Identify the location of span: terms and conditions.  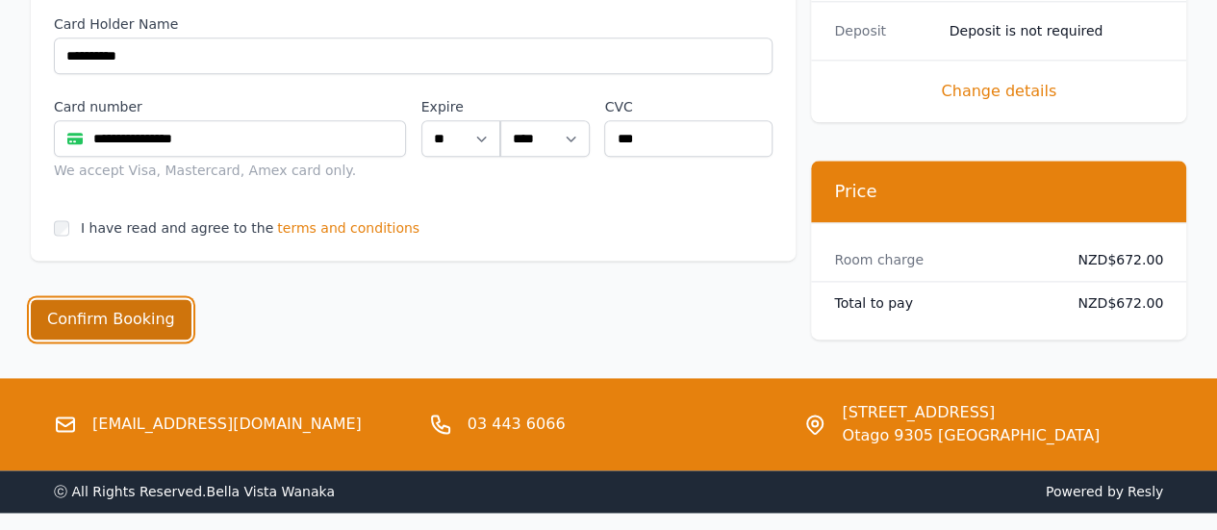
(348, 228).